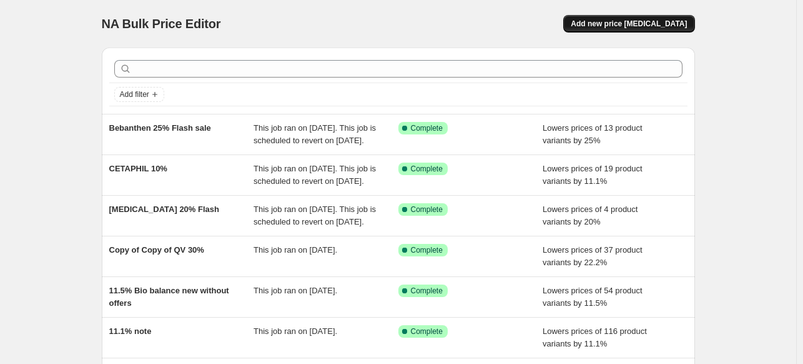  What do you see at coordinates (157, 249) in the screenshot?
I see `span: Copy of Copy of QV 30%` at bounding box center [157, 249].